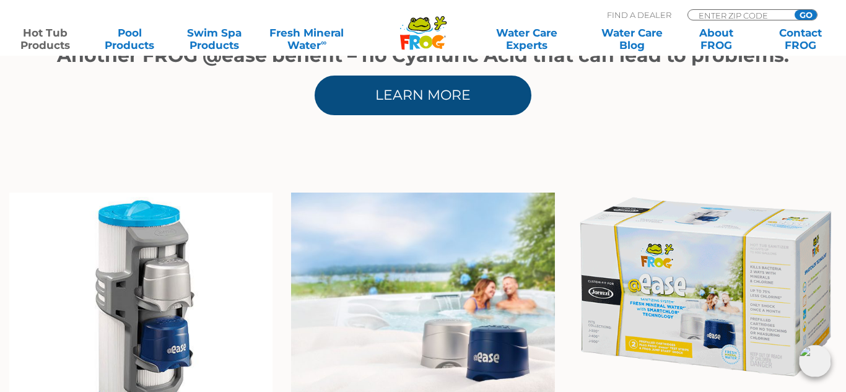  Describe the element at coordinates (806, 15) in the screenshot. I see `input: GO` at that location.